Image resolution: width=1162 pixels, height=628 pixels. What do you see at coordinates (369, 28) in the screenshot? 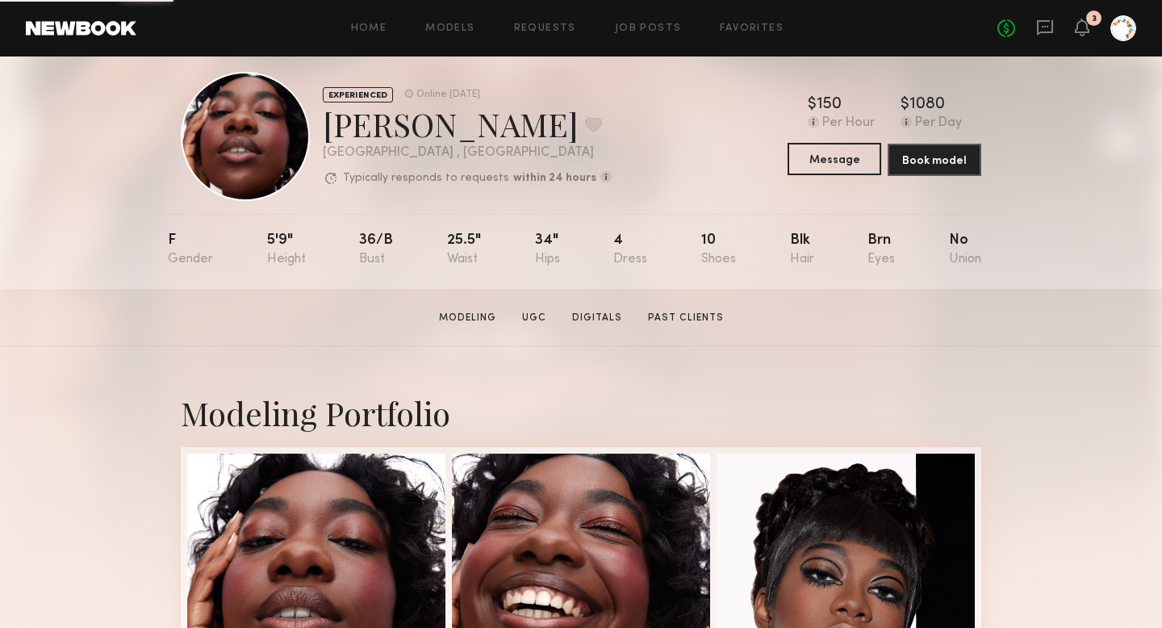
I see `a: Home` at bounding box center [369, 28].